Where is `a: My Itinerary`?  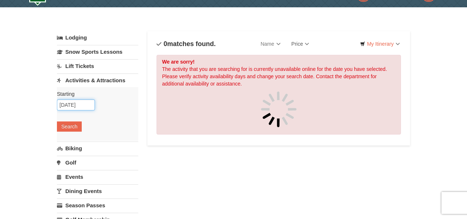 a: My Itinerary is located at coordinates (380, 44).